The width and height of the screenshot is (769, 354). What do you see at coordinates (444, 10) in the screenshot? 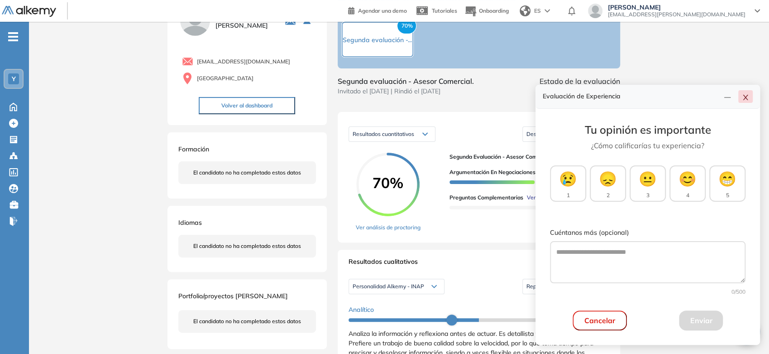
I see `span: Tutoriales` at bounding box center [444, 10].